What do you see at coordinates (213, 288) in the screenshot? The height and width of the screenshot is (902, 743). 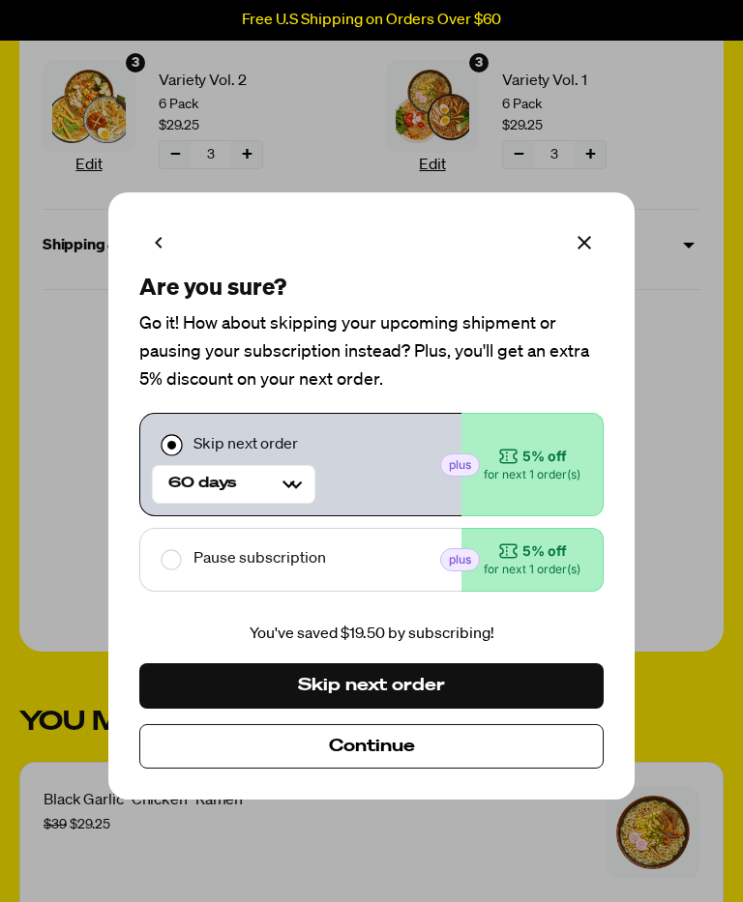 I see `text: Are you sure?` at bounding box center [213, 288].